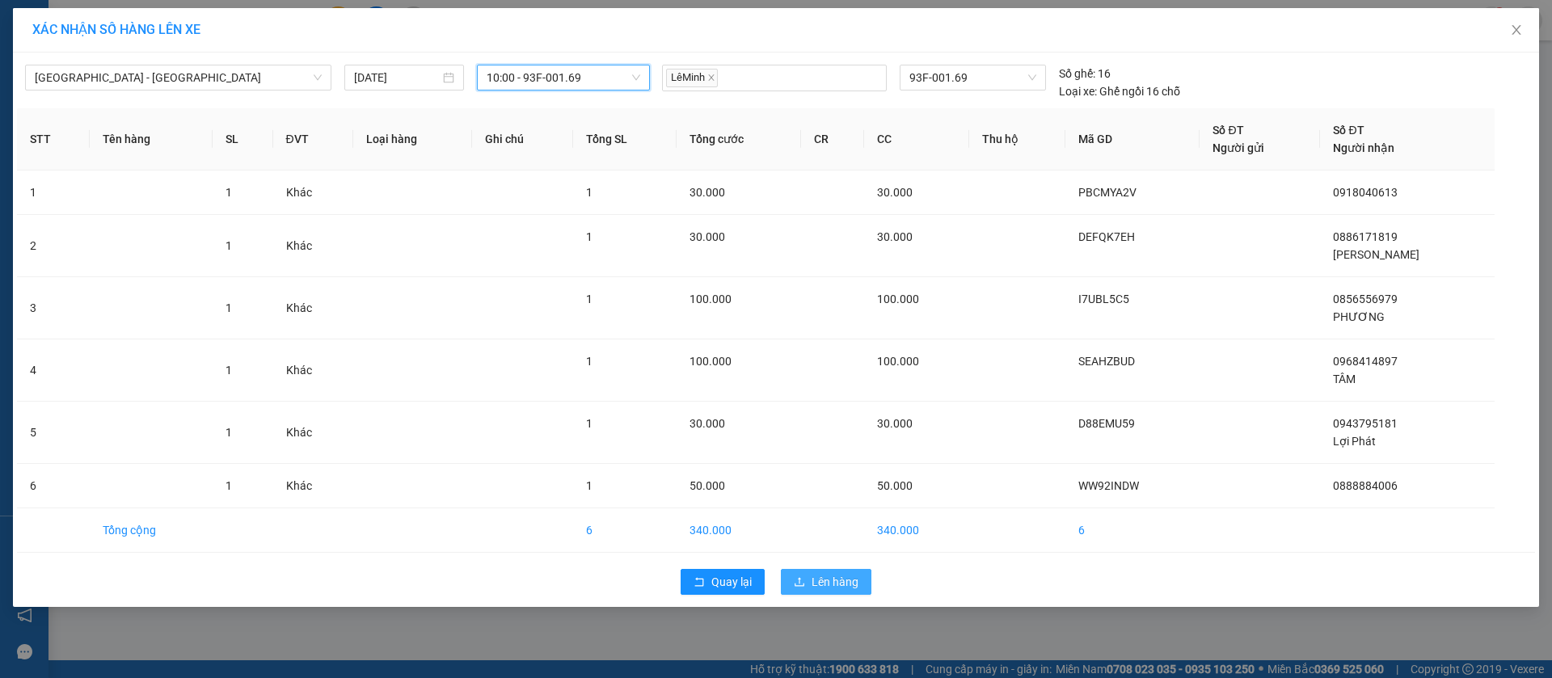 The width and height of the screenshot is (1552, 678). Describe the element at coordinates (1104, 299) in the screenshot. I see `span: I7UBL5C5` at that location.